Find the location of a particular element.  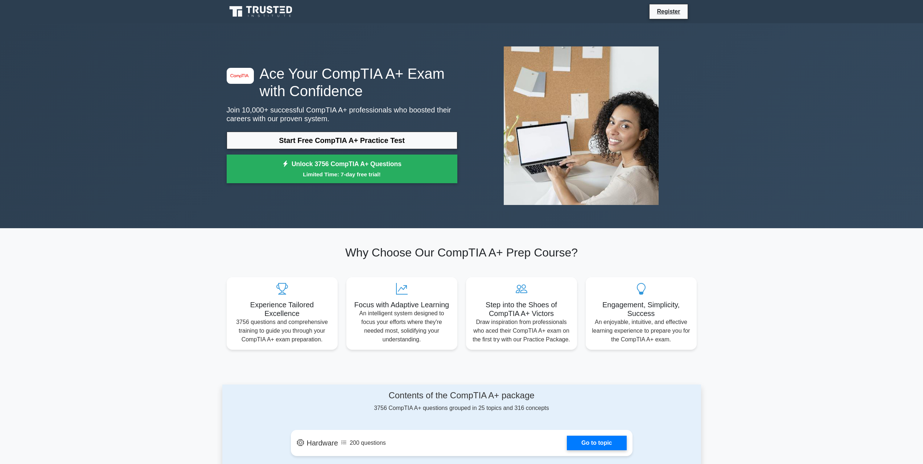

h5: Engagement, Simplicity, Success is located at coordinates (641, 309).